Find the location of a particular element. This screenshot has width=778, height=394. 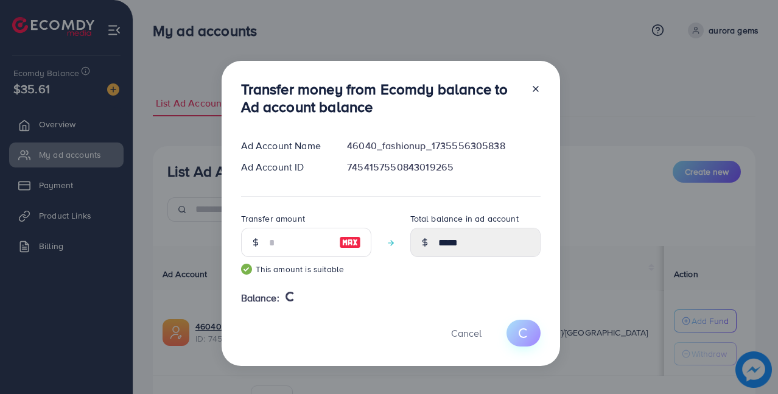

label: Transfer amount is located at coordinates (273, 219).